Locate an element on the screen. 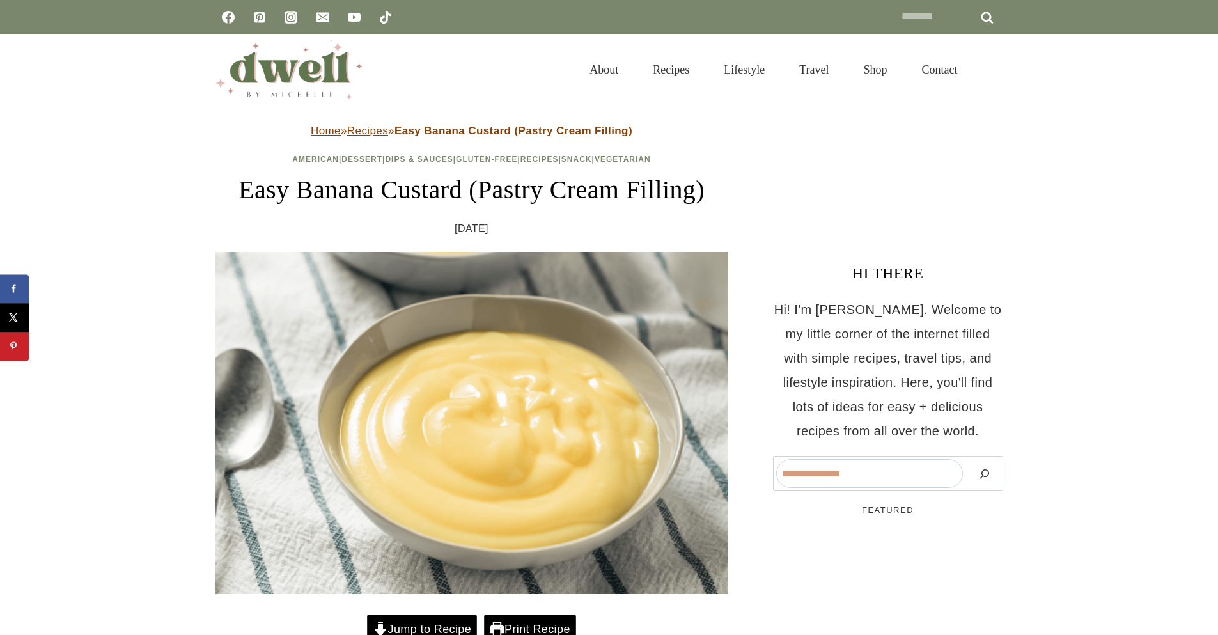 This screenshot has height=635, width=1218. a: DWELL by michelle is located at coordinates (289, 70).